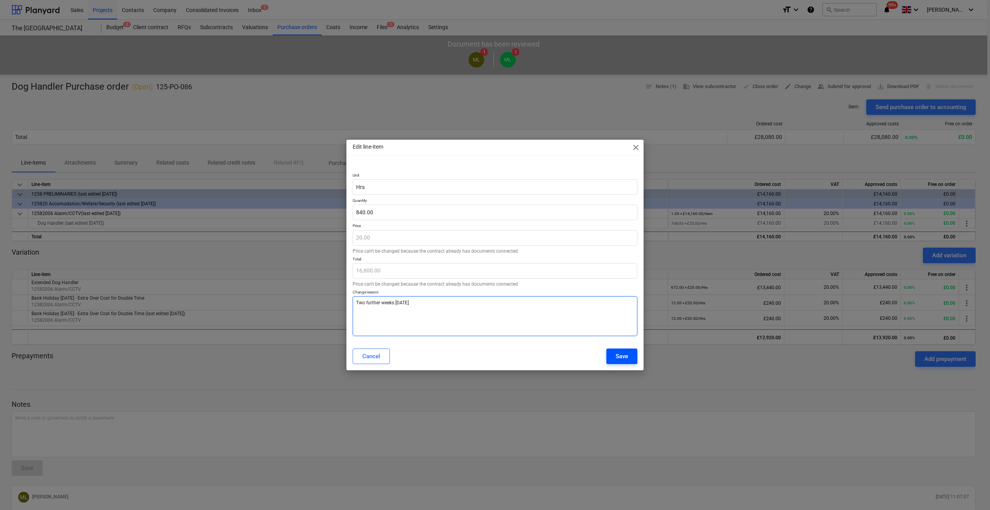 This screenshot has height=510, width=990. Describe the element at coordinates (368, 147) in the screenshot. I see `p: Edit line-item` at that location.